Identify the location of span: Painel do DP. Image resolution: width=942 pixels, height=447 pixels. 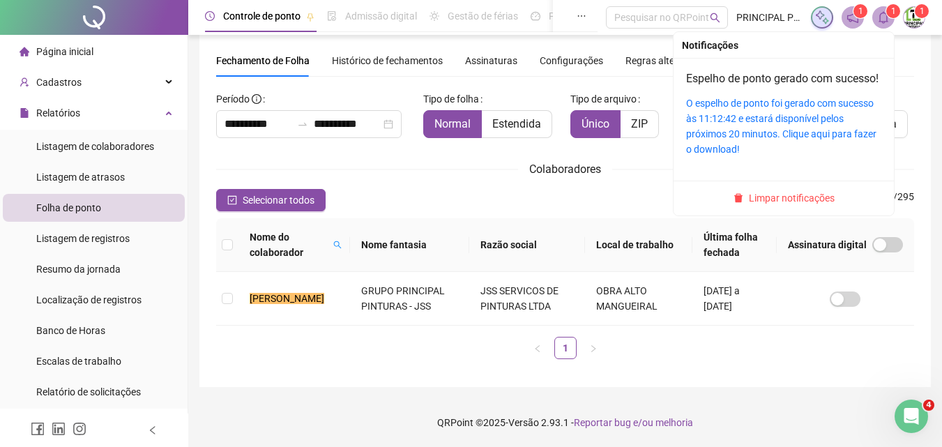
(576, 16).